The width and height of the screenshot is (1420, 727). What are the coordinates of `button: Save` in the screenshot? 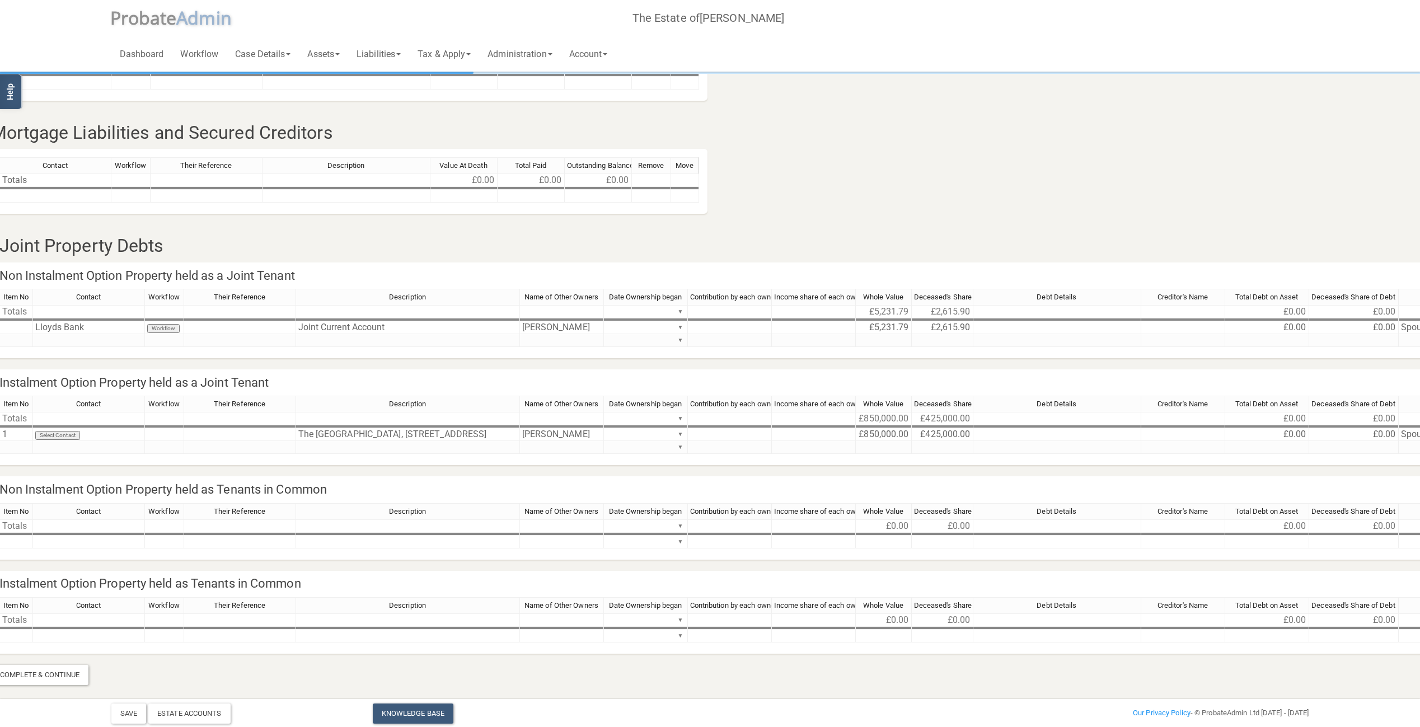 It's located at (129, 713).